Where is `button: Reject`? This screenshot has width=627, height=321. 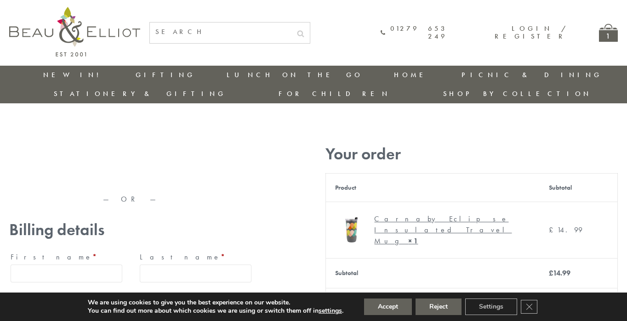
button: Reject is located at coordinates (439, 307).